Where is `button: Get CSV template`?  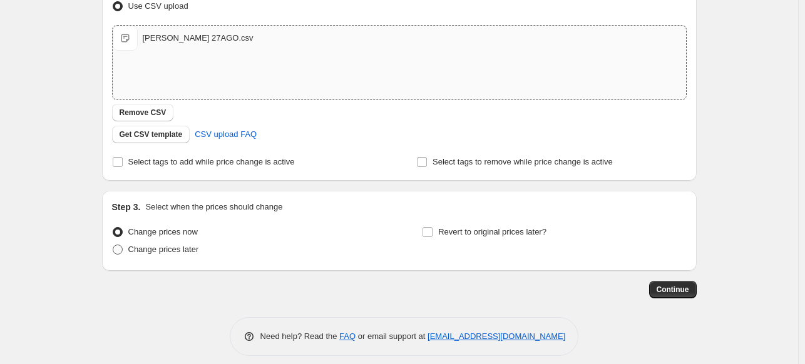
button: Get CSV template is located at coordinates (151, 135).